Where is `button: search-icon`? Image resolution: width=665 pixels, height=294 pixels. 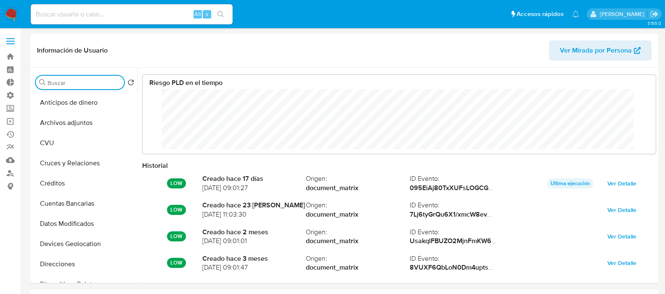 button: search-icon is located at coordinates (220, 14).